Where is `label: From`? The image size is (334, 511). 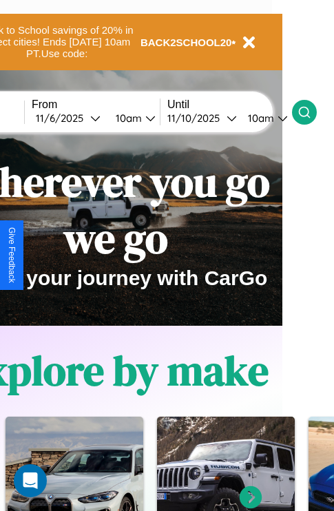 label: From is located at coordinates (96, 105).